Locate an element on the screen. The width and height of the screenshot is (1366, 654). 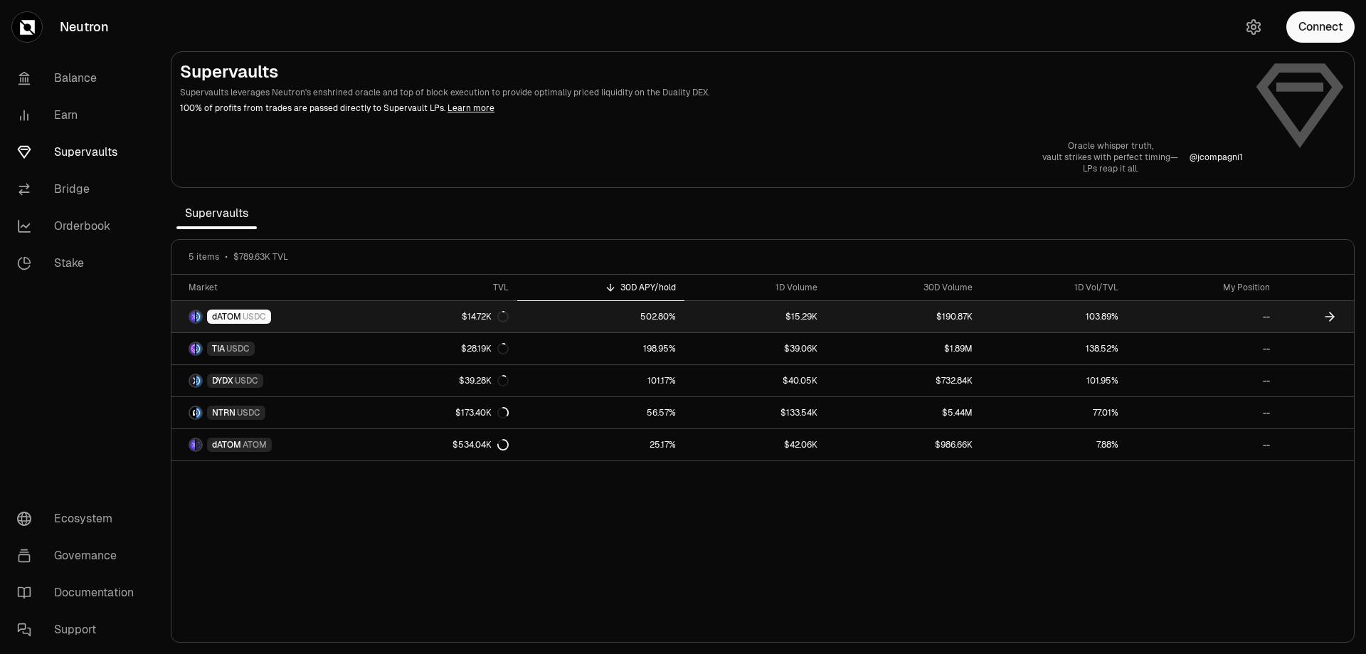
a: 198.95% is located at coordinates (601, 349).